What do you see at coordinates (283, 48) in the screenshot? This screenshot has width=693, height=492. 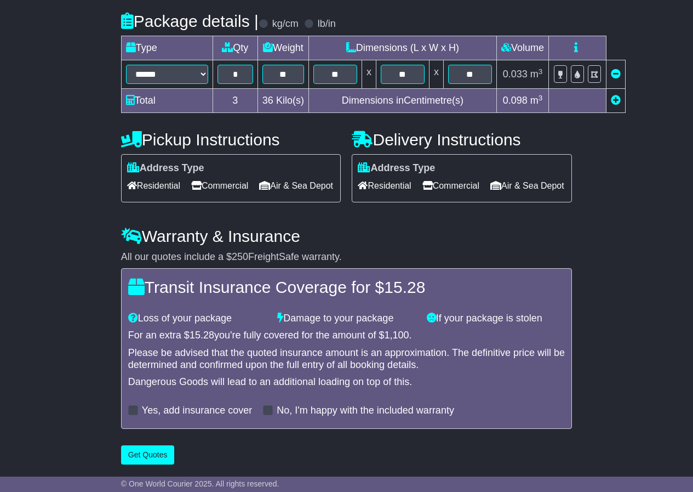 I see `td: Weight` at bounding box center [283, 48].